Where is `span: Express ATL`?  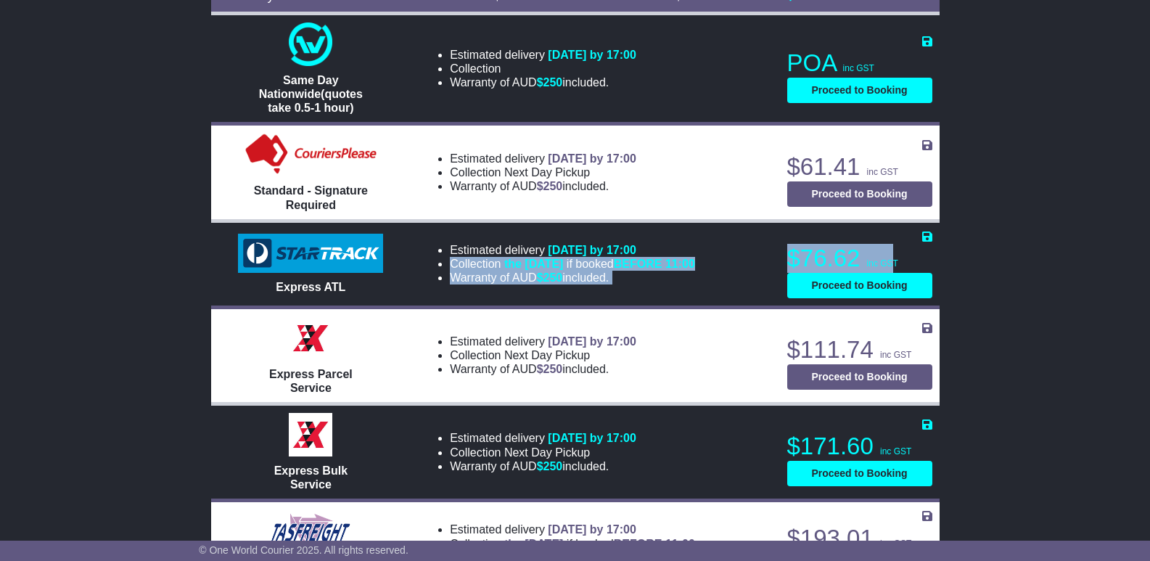 span: Express ATL is located at coordinates (311, 287).